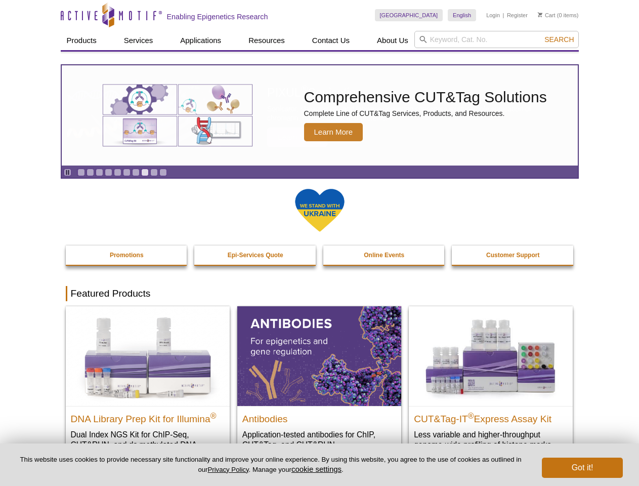  Describe the element at coordinates (319, 383) in the screenshot. I see `a: All Antibodies Antibodies Application-tested antibodies for ChIP, CUT&Tag, and CUT&RUN.` at that location.